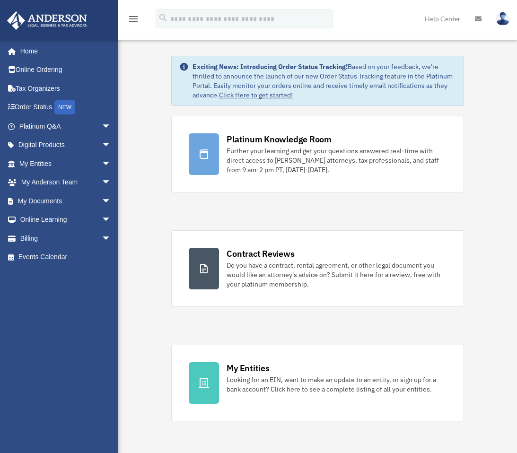 The width and height of the screenshot is (517, 453). I want to click on a: Home, so click(63, 51).